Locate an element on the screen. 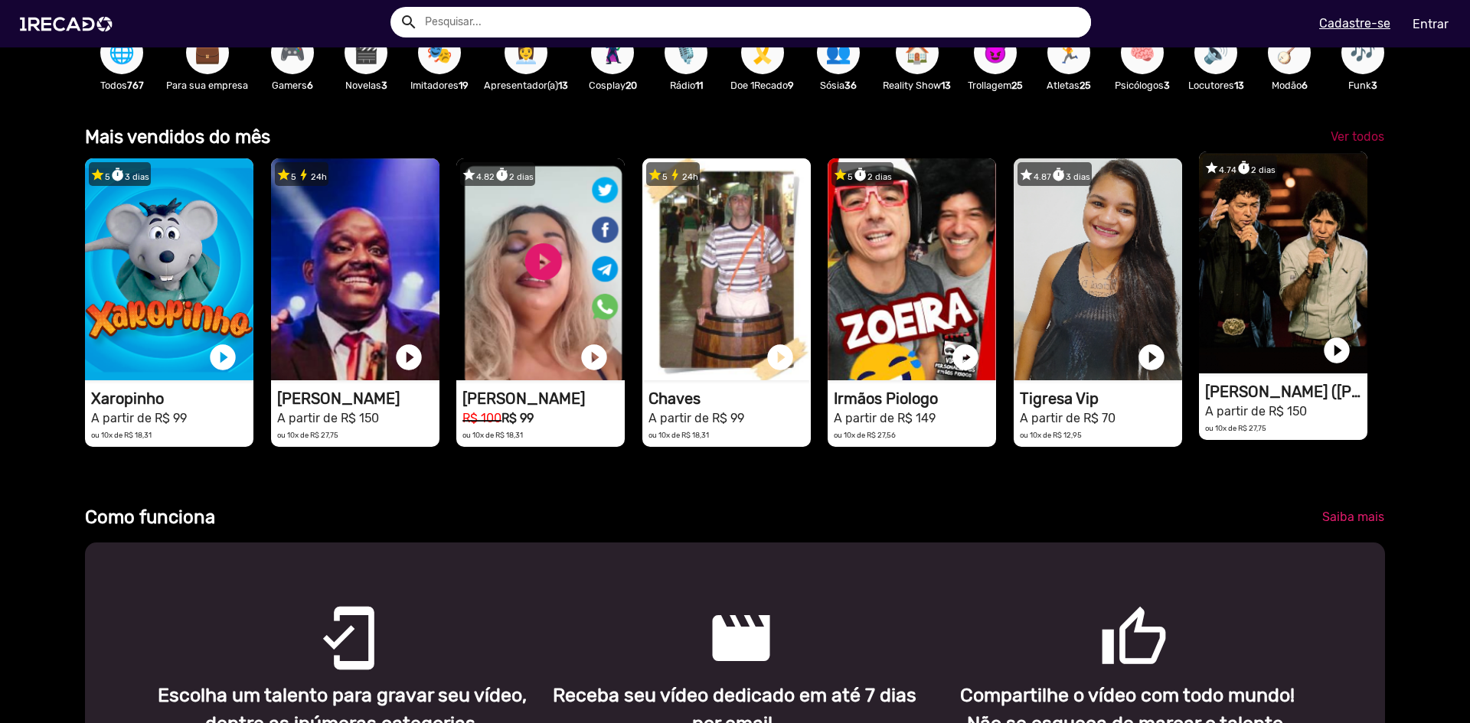  h1: Chaves is located at coordinates (729, 399).